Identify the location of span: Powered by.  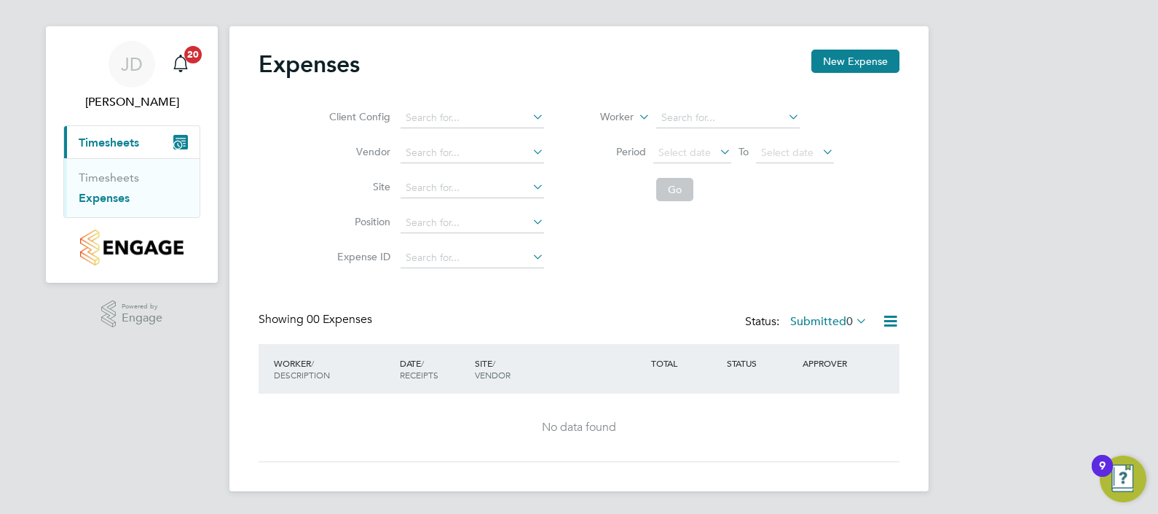
(142, 306).